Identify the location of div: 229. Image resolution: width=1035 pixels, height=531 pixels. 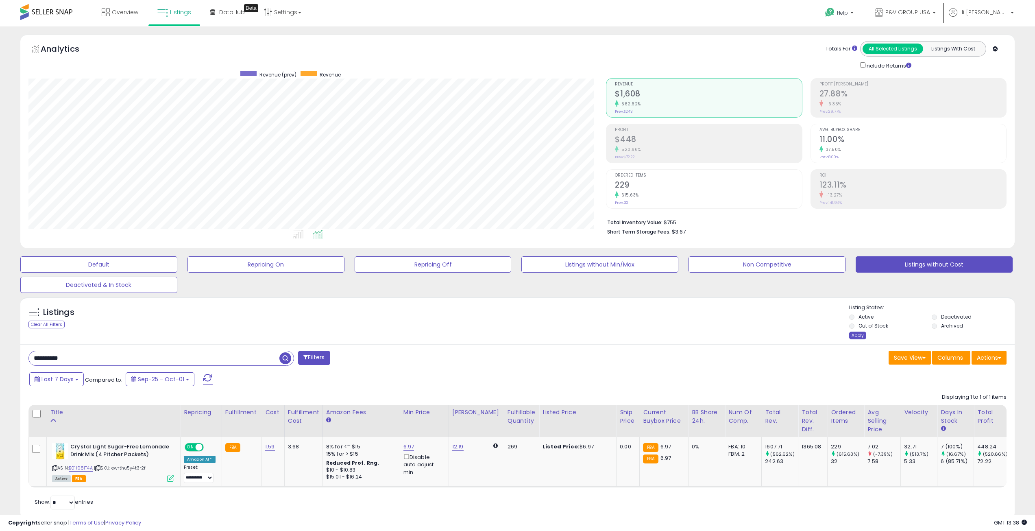
(847, 447).